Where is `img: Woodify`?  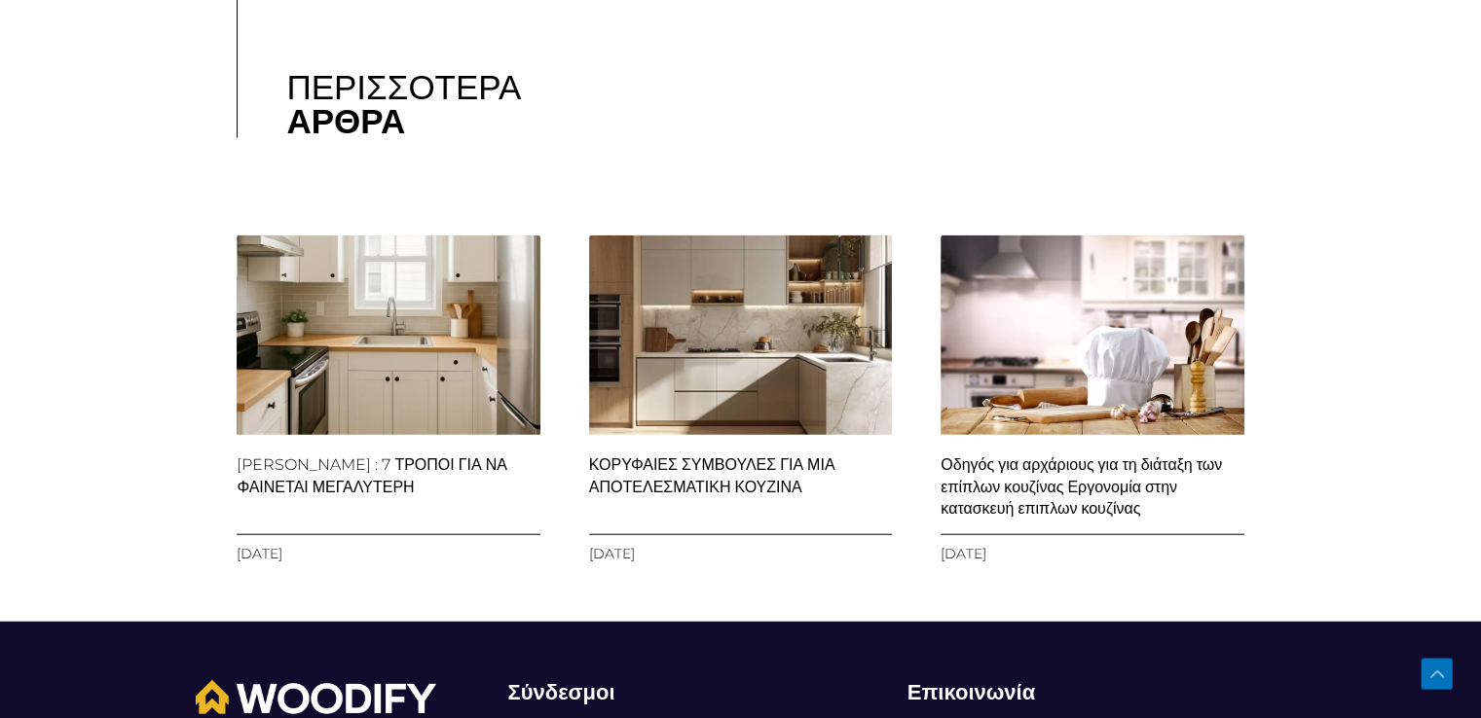
img: Woodify is located at coordinates (315, 697).